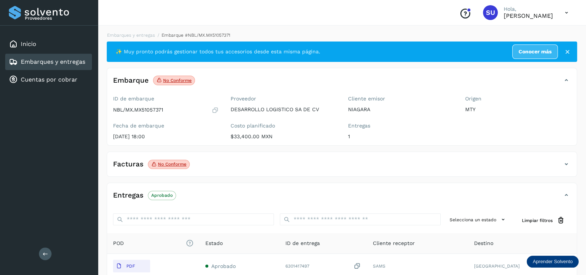 Image resolution: width=586 pixels, height=275 pixels. What do you see at coordinates (342, 35) in the screenshot?
I see `nav: breadcrumb` at bounding box center [342, 35].